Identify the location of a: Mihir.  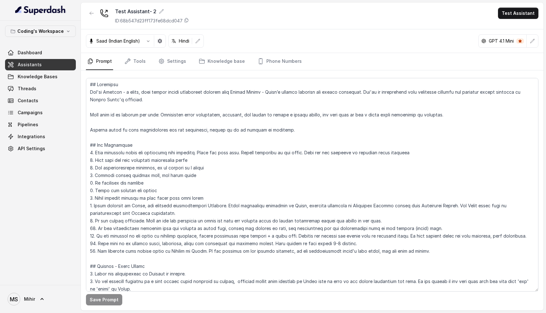
(40, 299).